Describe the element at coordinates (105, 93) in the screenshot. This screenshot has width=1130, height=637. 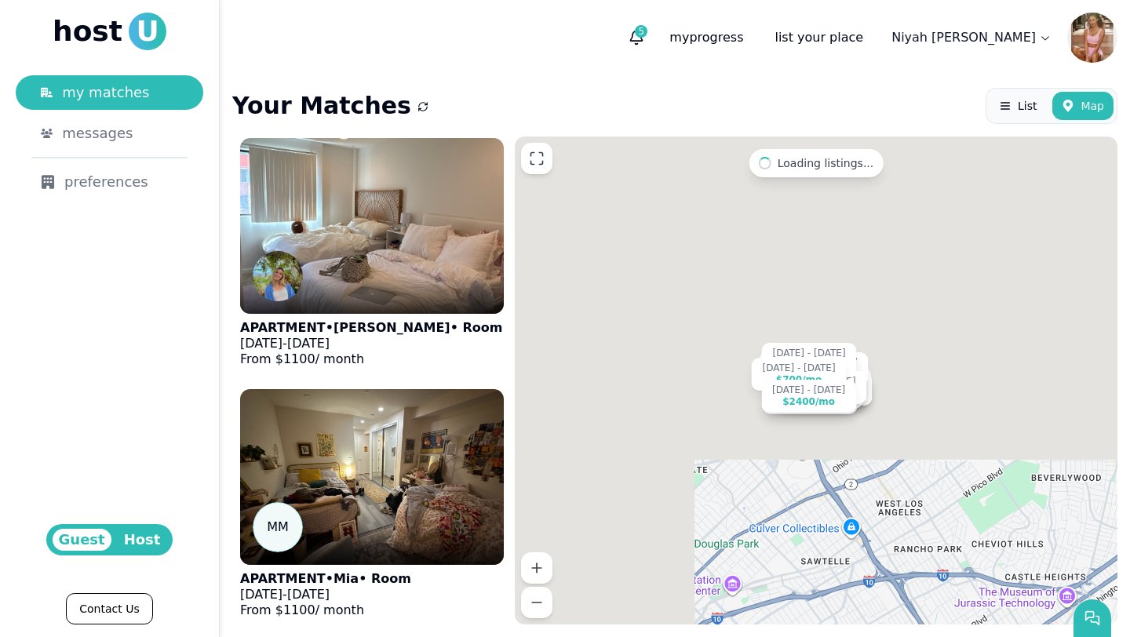
I see `span: my matches` at that location.